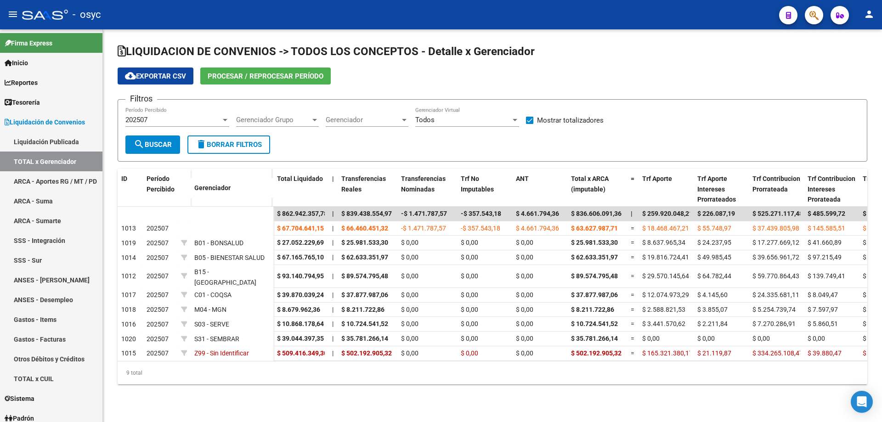 Image resolution: width=882 pixels, height=422 pixels. I want to click on span: $ 39.656.961,72, so click(776, 257).